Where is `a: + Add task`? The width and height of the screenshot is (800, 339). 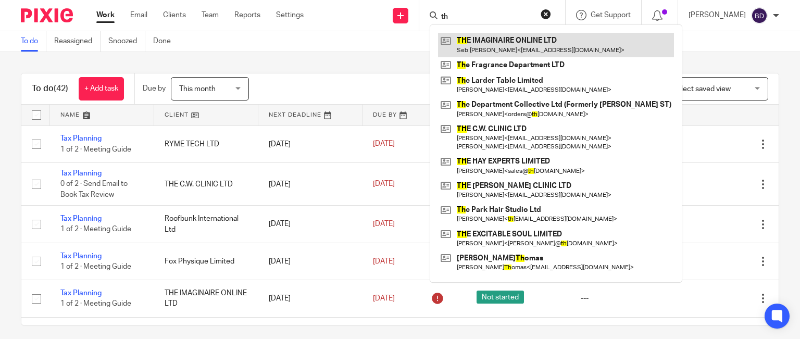 a: + Add task is located at coordinates (101, 89).